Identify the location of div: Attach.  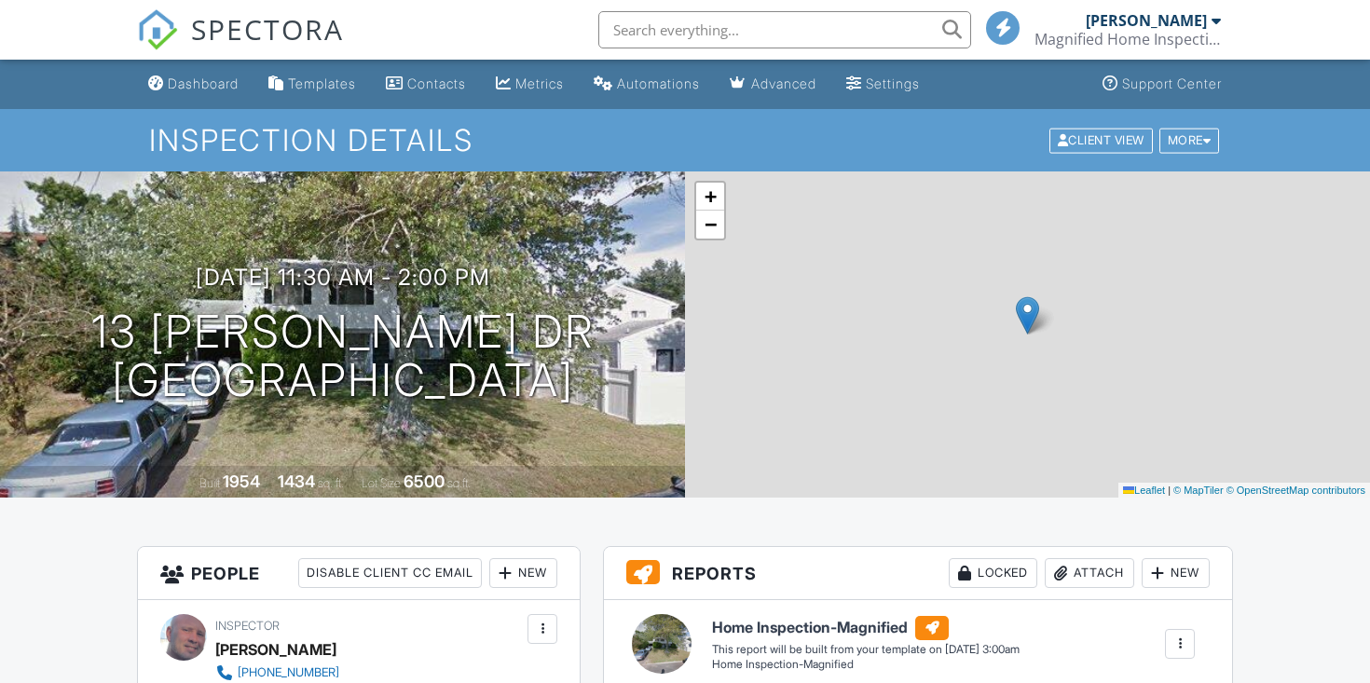
(1090, 573).